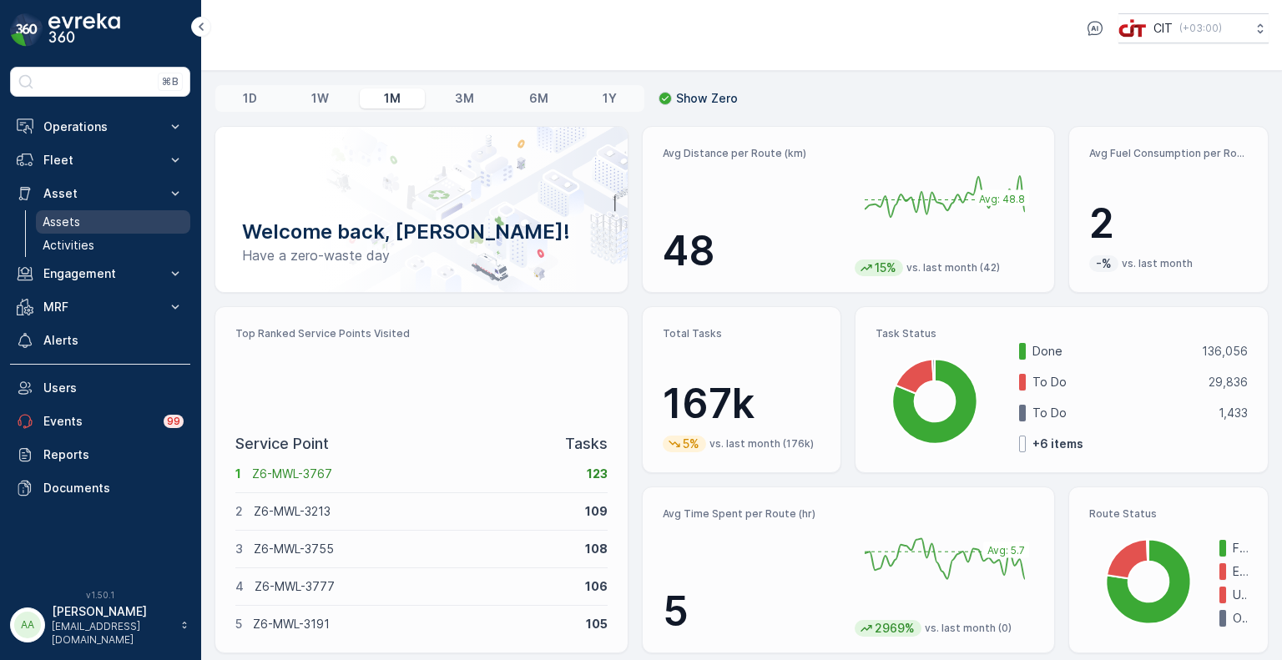 The height and width of the screenshot is (660, 1282). What do you see at coordinates (99, 422) in the screenshot?
I see `p: Events` at bounding box center [99, 422].